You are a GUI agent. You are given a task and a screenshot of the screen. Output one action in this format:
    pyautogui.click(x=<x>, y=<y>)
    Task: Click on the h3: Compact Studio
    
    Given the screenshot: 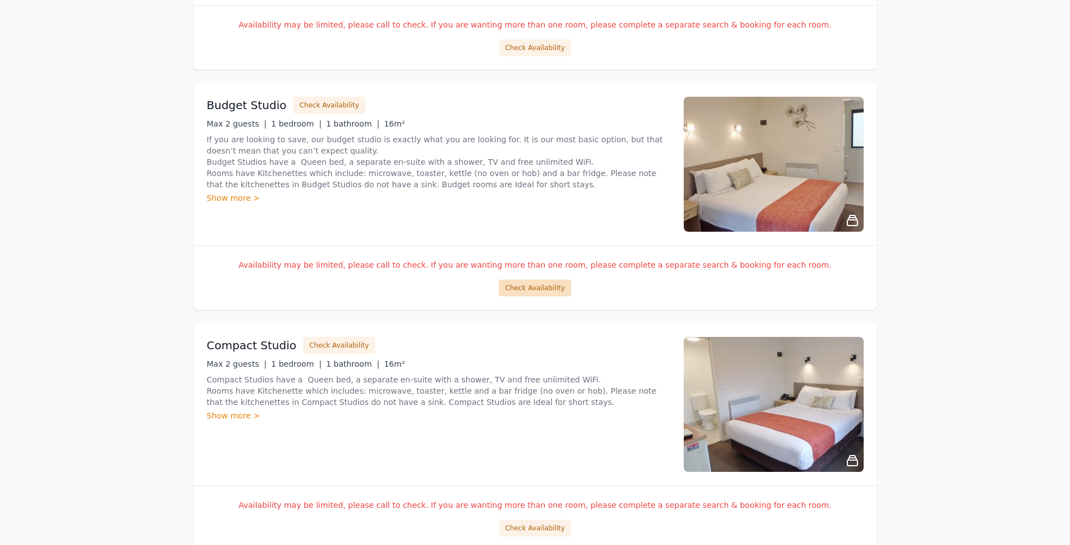 What is the action you would take?
    pyautogui.click(x=252, y=345)
    